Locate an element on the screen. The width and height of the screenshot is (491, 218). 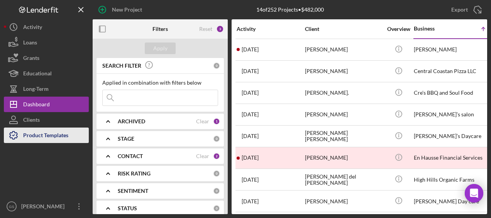
b: CONTACT is located at coordinates (130, 156).